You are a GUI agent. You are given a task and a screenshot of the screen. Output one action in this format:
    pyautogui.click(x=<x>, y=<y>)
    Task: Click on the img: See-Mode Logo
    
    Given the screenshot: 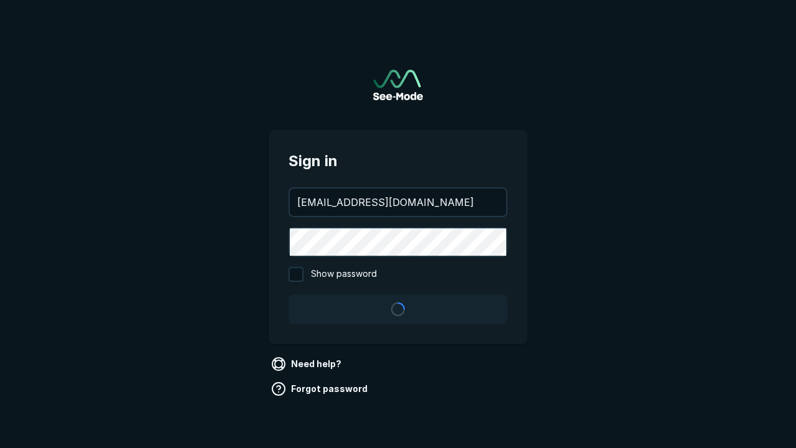 What is the action you would take?
    pyautogui.click(x=398, y=85)
    